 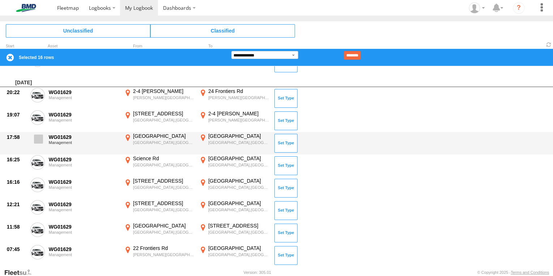 I want to click on div: 16:25, so click(x=17, y=159).